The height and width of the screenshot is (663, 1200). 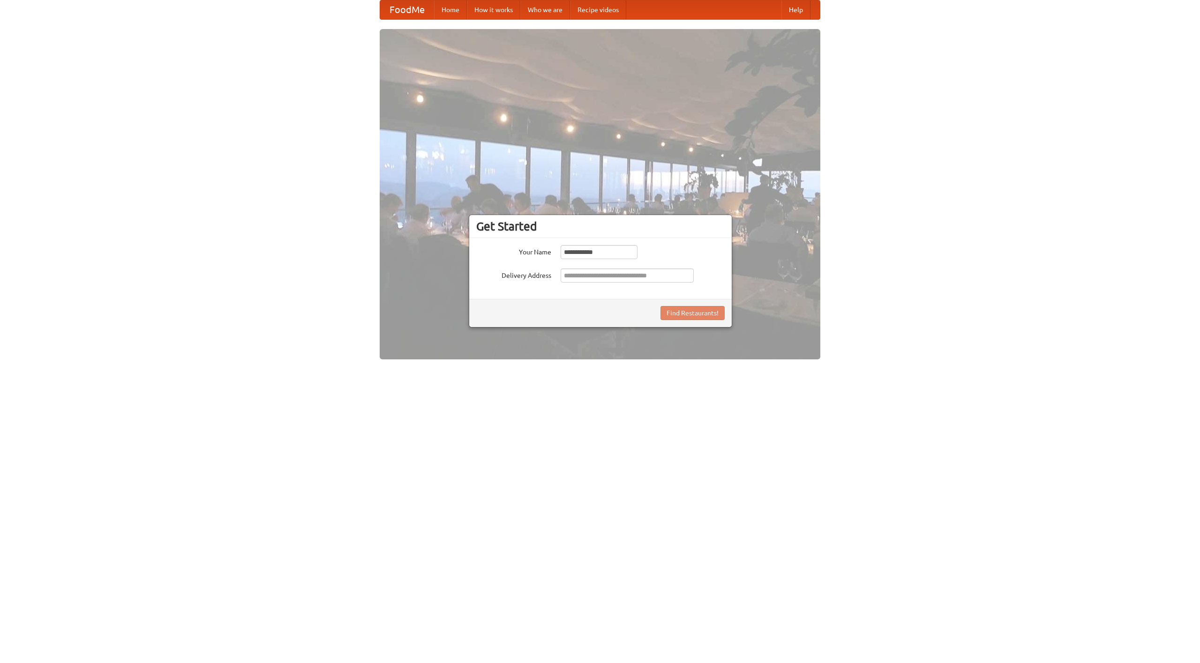 What do you see at coordinates (796, 10) in the screenshot?
I see `a: Help` at bounding box center [796, 10].